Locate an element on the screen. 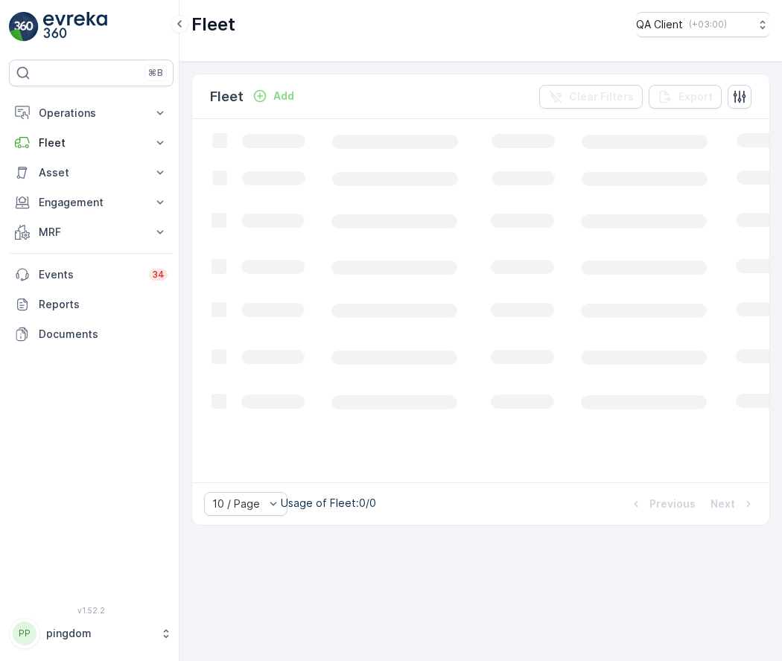 The width and height of the screenshot is (782, 661). p: Events is located at coordinates (89, 275).